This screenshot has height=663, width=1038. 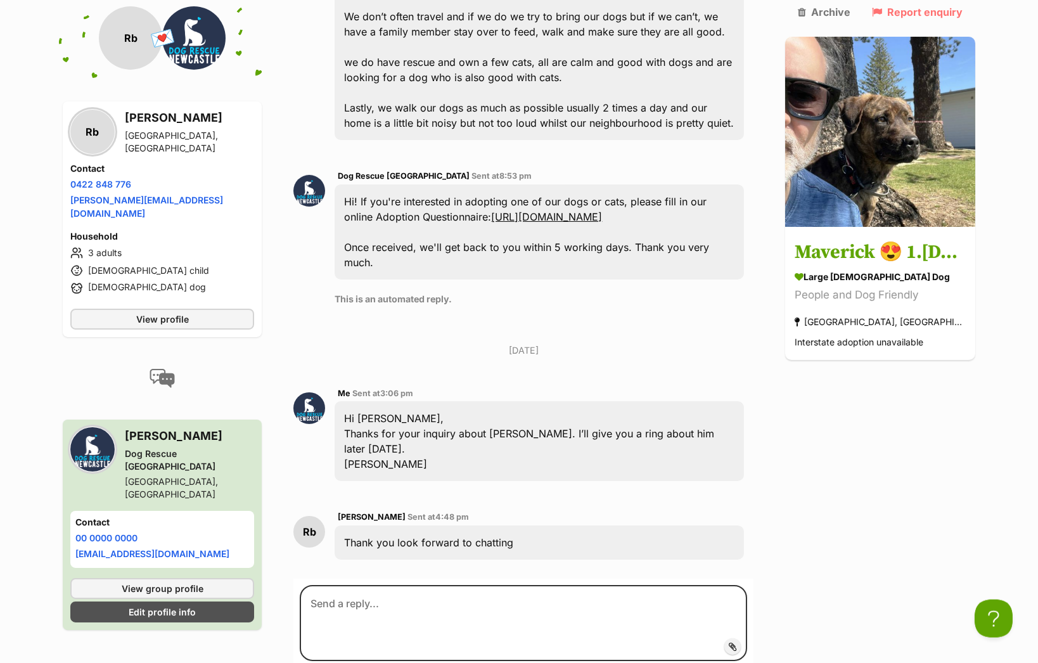 What do you see at coordinates (880, 132) in the screenshot?
I see `img: Maverick 😍 1.5yo, Staffy x Rotti` at bounding box center [880, 132].